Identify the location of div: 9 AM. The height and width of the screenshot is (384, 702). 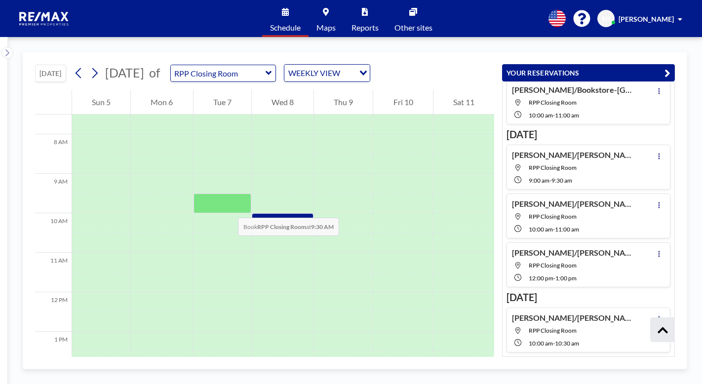
(53, 194).